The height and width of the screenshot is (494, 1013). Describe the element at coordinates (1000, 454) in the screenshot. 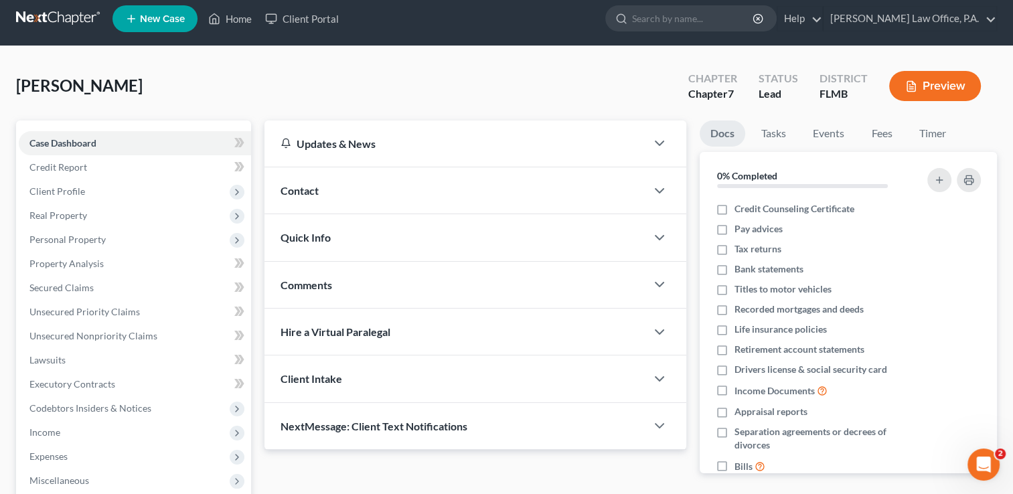

I see `span: 2` at that location.